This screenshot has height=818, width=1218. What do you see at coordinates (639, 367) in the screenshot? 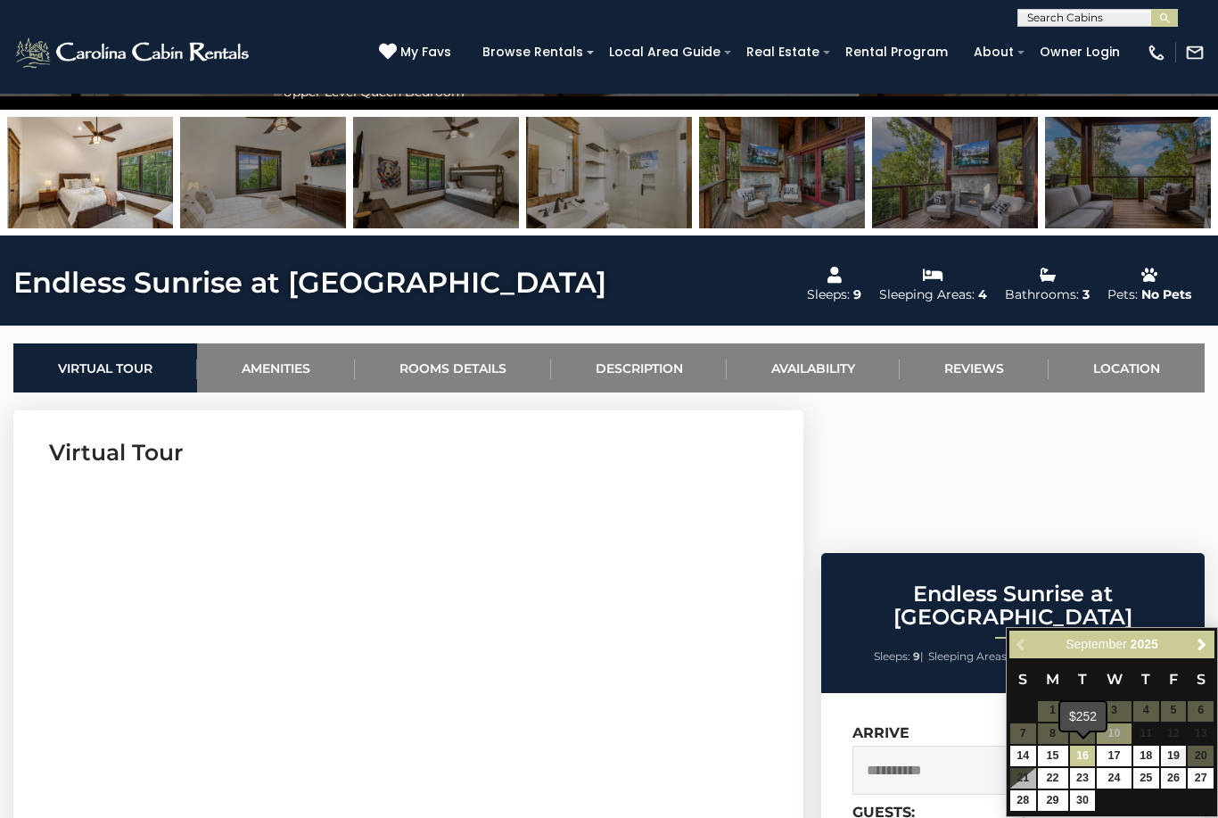
I see `a: Description` at bounding box center [639, 367].